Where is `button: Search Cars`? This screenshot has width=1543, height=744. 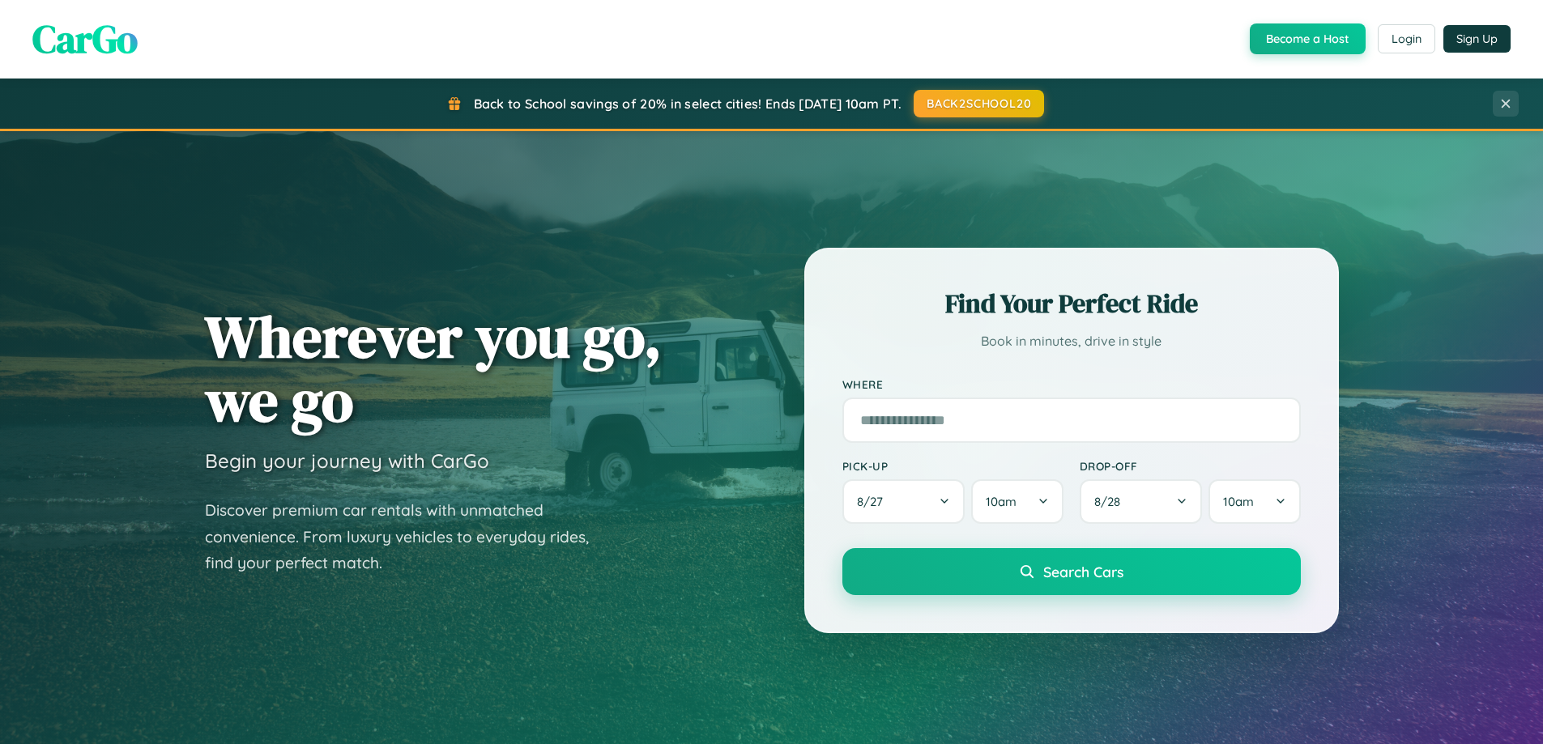
button: Search Cars is located at coordinates (1072, 572).